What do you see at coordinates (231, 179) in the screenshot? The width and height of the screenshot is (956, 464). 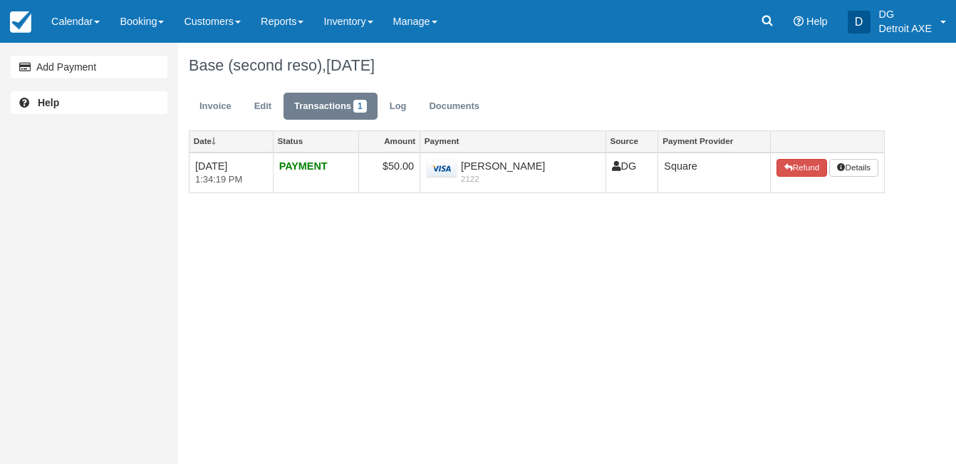 I see `em: 1:34:19 PM` at bounding box center [231, 179].